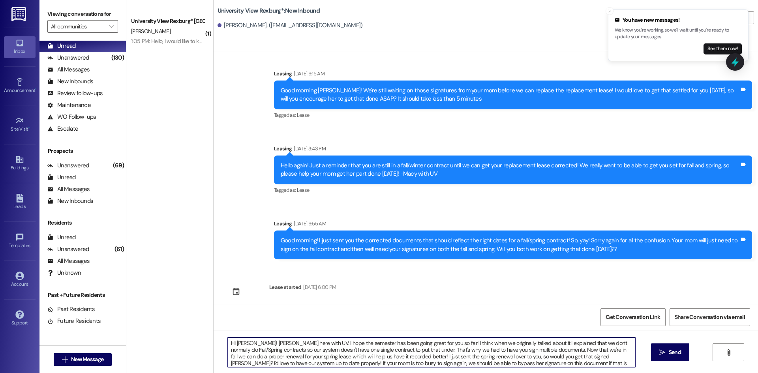  Describe the element at coordinates (675, 352) in the screenshot. I see `span: Send` at that location.